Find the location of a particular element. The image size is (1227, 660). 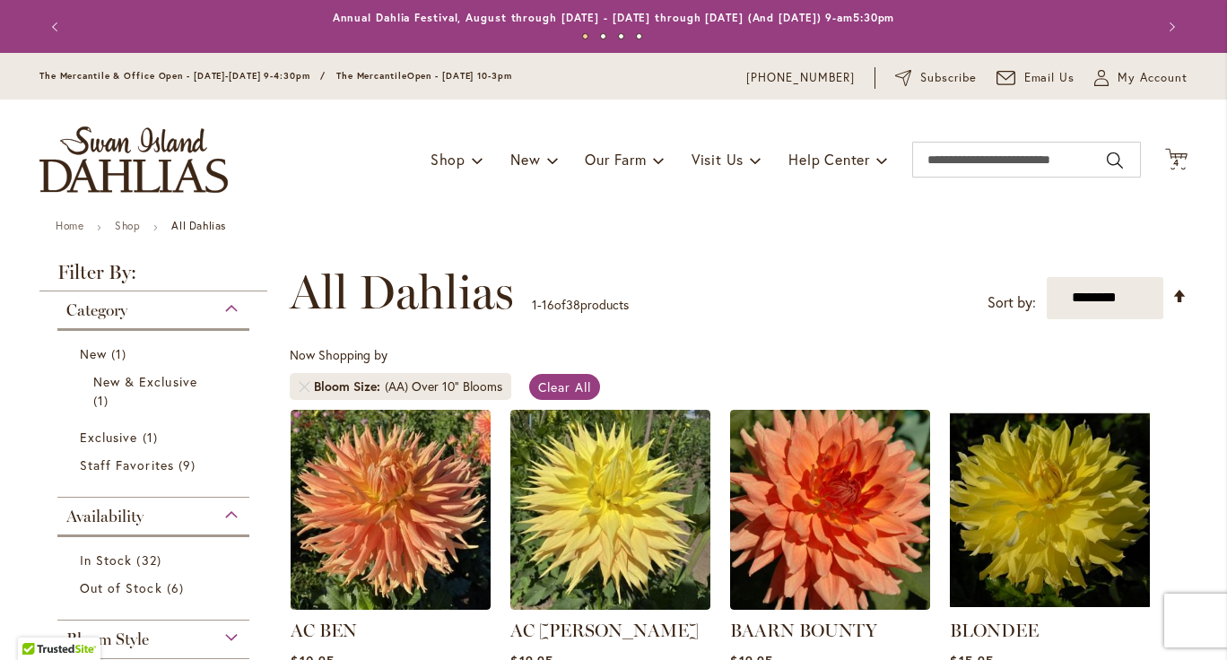

button: 4 is located at coordinates (1176, 160).